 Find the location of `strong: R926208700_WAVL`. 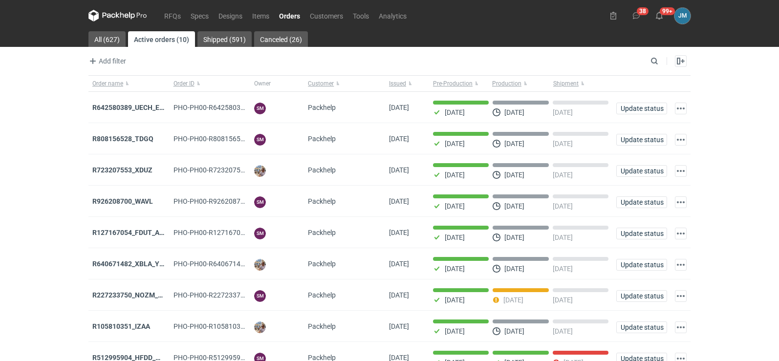

strong: R926208700_WAVL is located at coordinates (123, 201).